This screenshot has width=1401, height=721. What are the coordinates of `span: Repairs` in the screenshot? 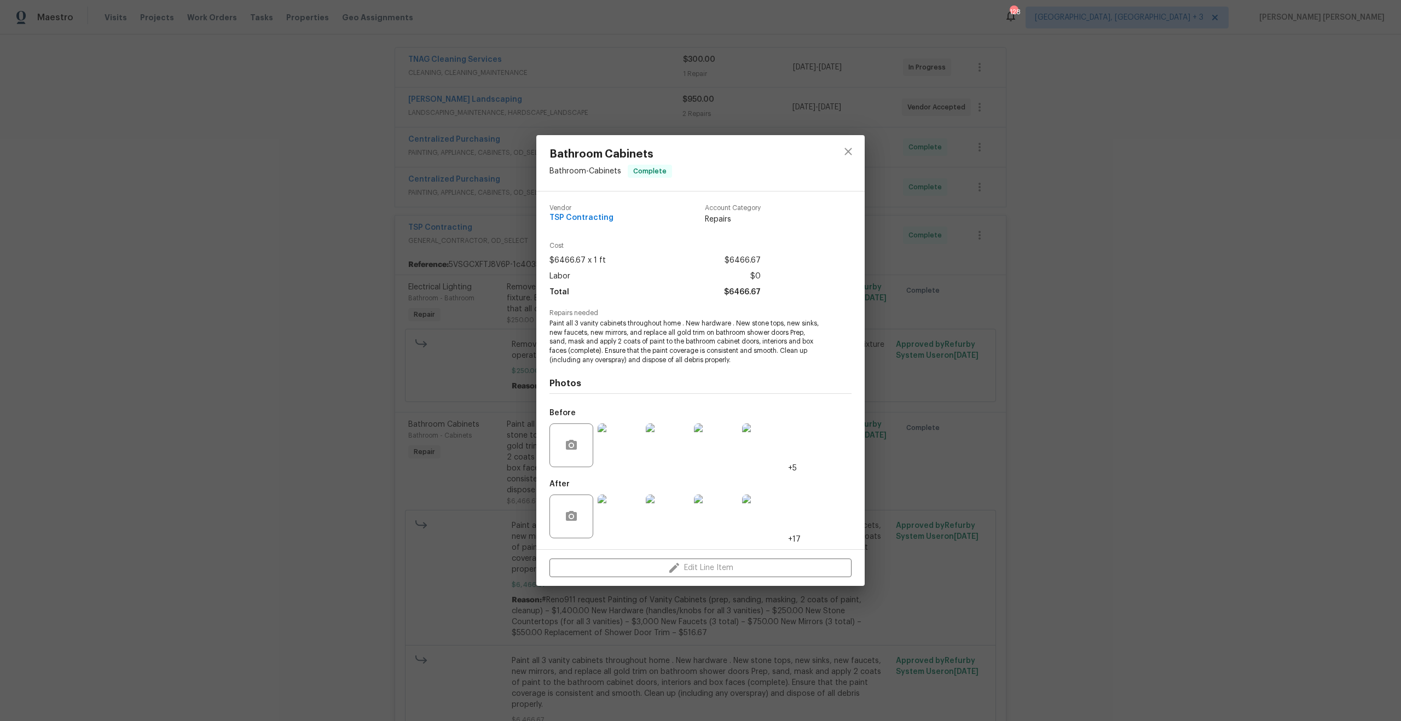 It's located at (733, 219).